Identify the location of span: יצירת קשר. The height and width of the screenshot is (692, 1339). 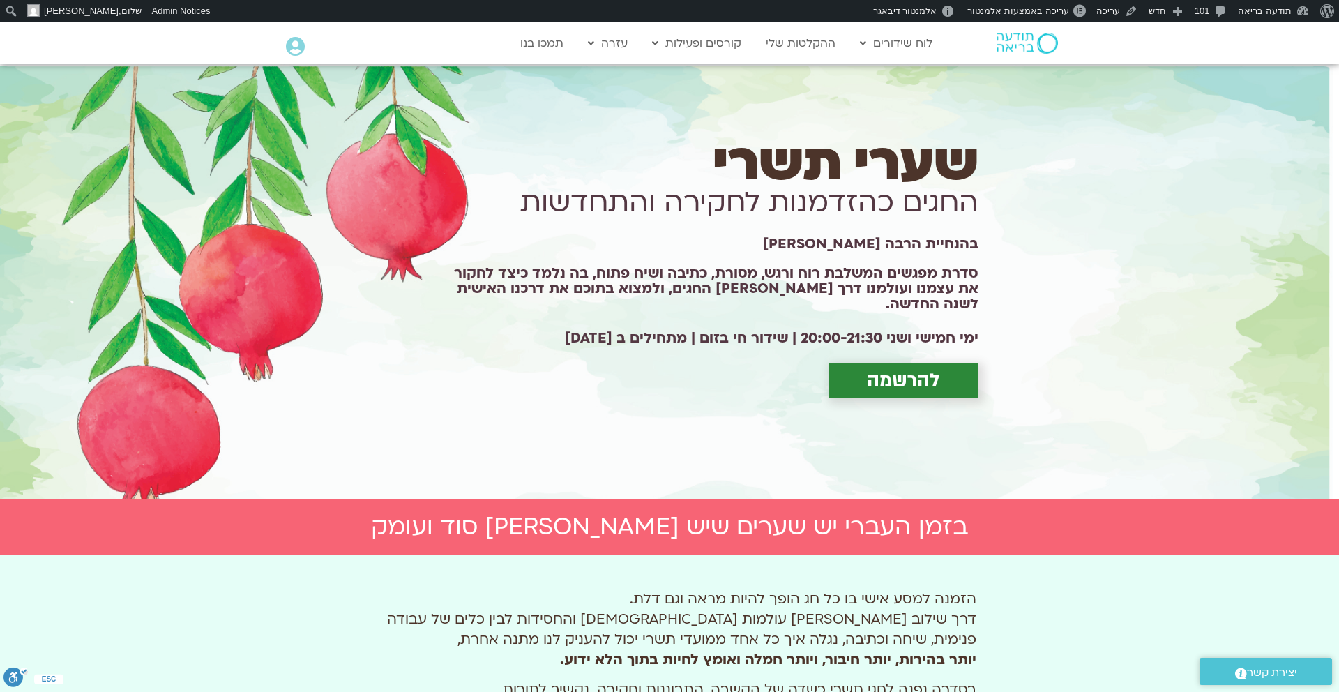
(1272, 672).